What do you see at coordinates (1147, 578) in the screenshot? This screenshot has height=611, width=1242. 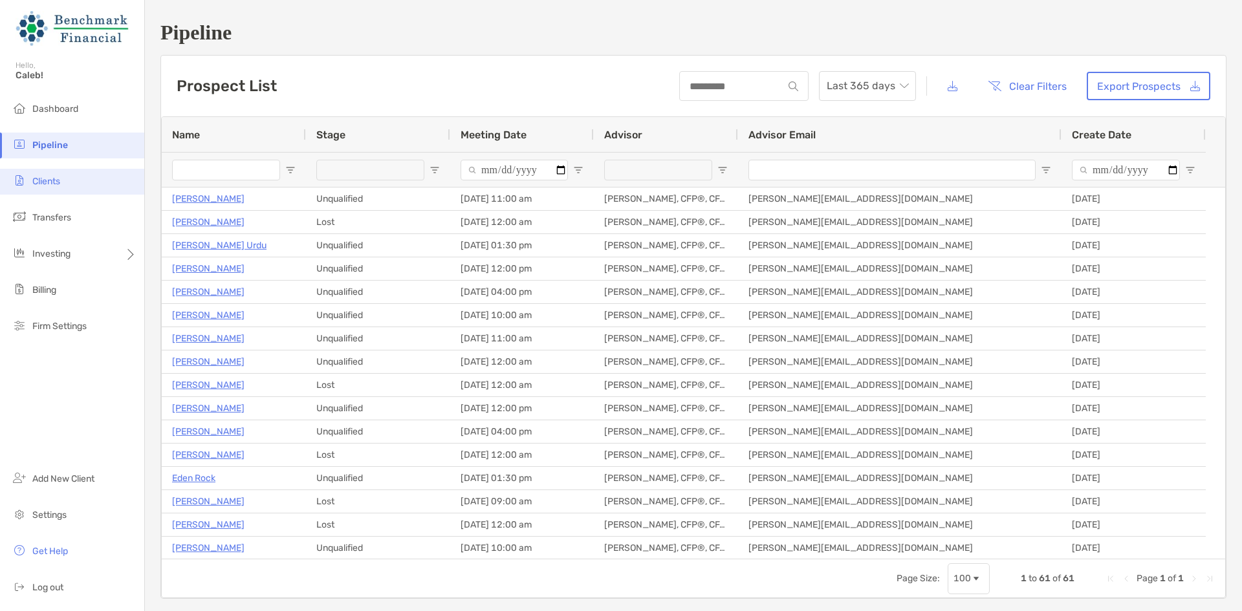 I see `span: Page` at bounding box center [1147, 578].